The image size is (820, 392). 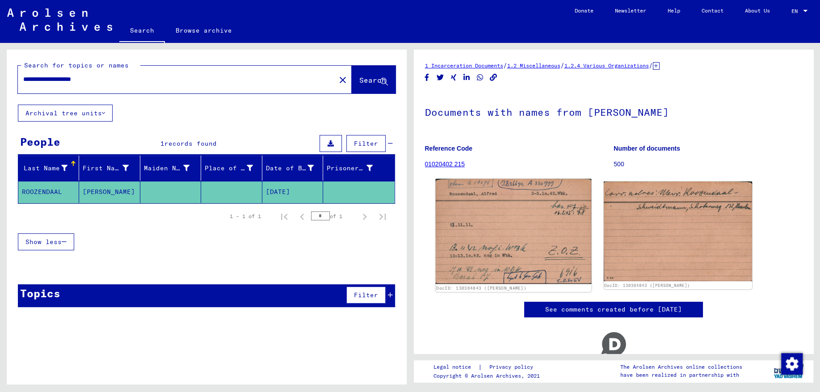 I want to click on mat-cell: ROOZENDAAL, so click(x=49, y=192).